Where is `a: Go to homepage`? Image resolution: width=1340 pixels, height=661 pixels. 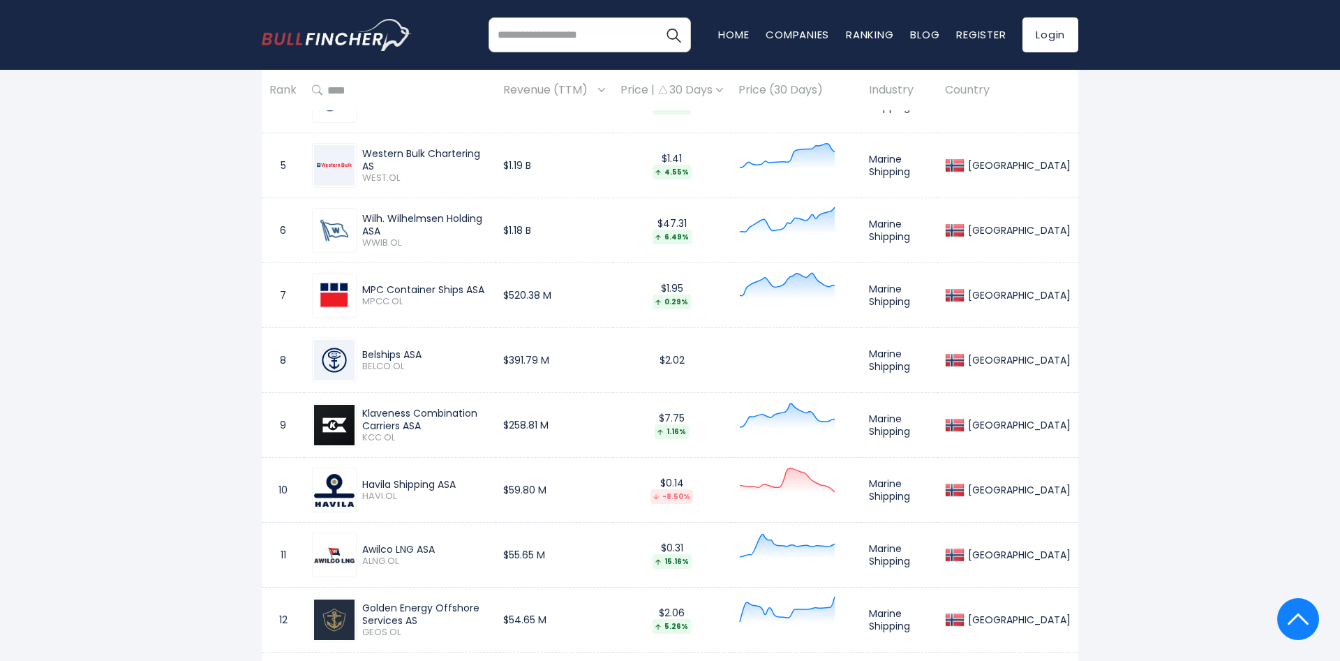 a: Go to homepage is located at coordinates (336, 35).